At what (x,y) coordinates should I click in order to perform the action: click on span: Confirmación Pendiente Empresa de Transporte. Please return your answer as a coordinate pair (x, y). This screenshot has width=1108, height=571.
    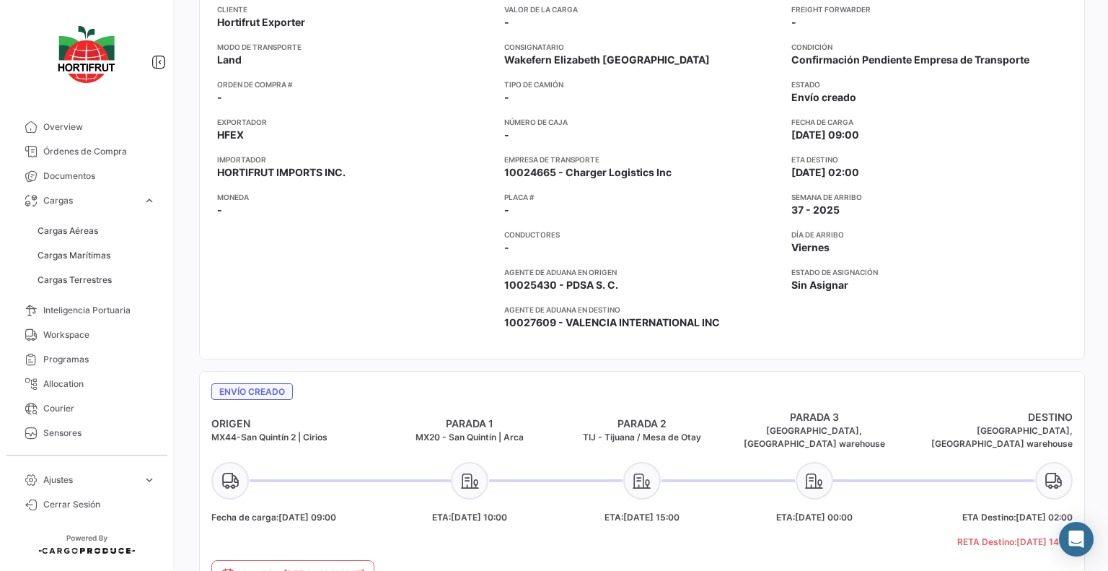
    Looking at the image, I should click on (910, 60).